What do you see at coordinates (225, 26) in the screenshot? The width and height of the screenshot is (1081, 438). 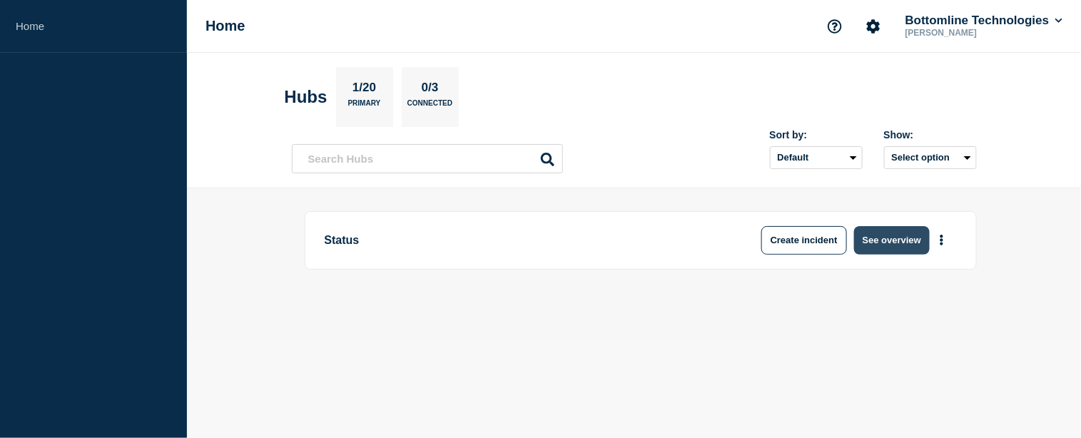 I see `h1: Home` at bounding box center [225, 26].